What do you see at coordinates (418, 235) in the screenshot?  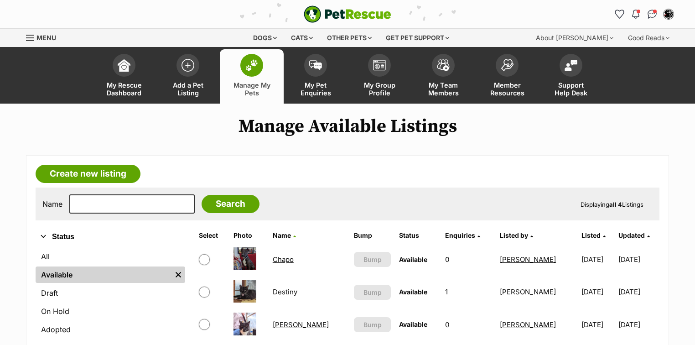 I see `th: Status` at bounding box center [418, 235].